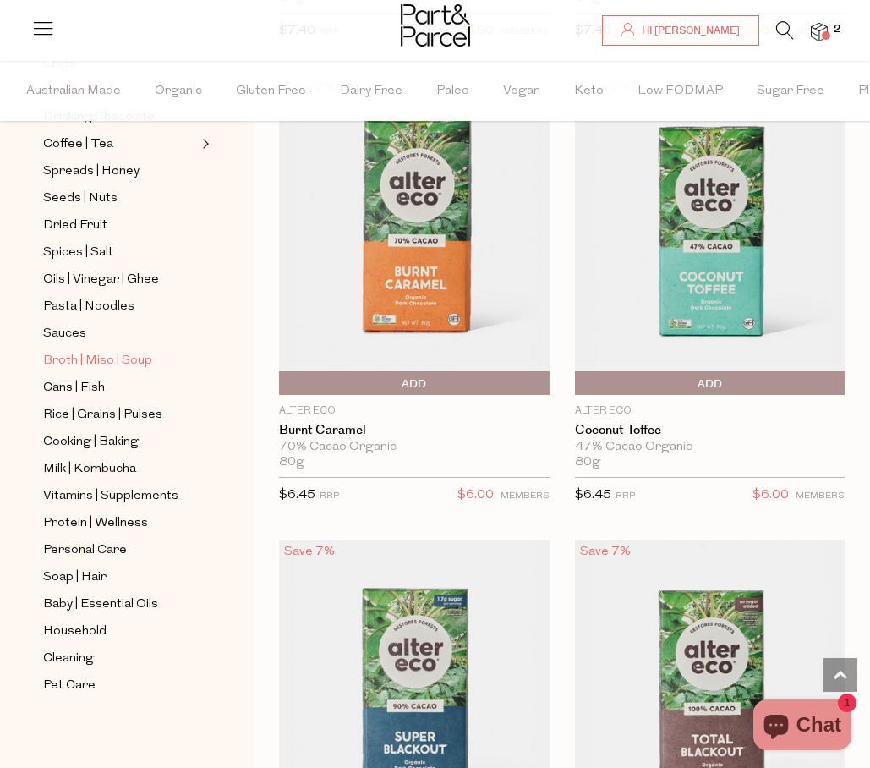 The image size is (870, 768). Describe the element at coordinates (102, 415) in the screenshot. I see `span: Rice | Grains | Pulses` at that location.